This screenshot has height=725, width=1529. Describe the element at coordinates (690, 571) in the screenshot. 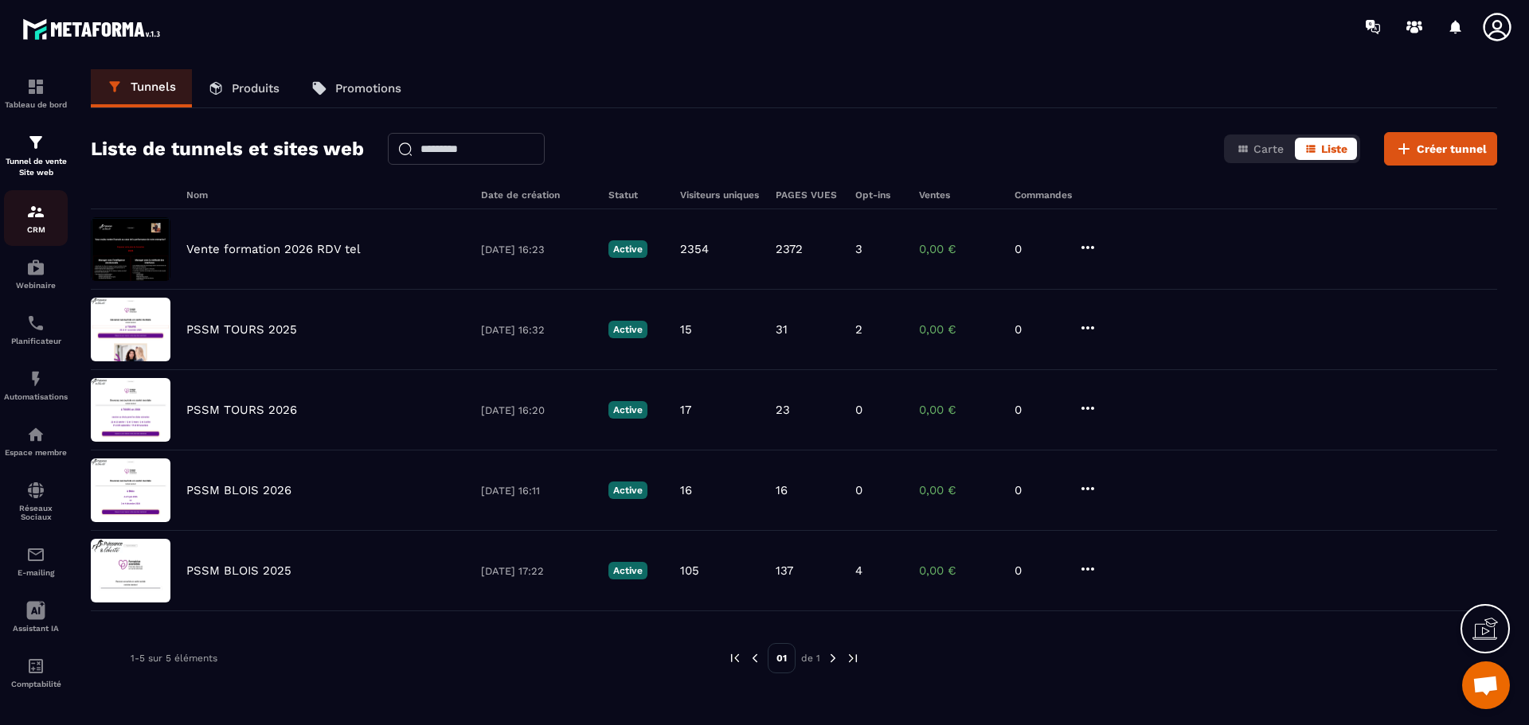

I see `p: 105` at that location.